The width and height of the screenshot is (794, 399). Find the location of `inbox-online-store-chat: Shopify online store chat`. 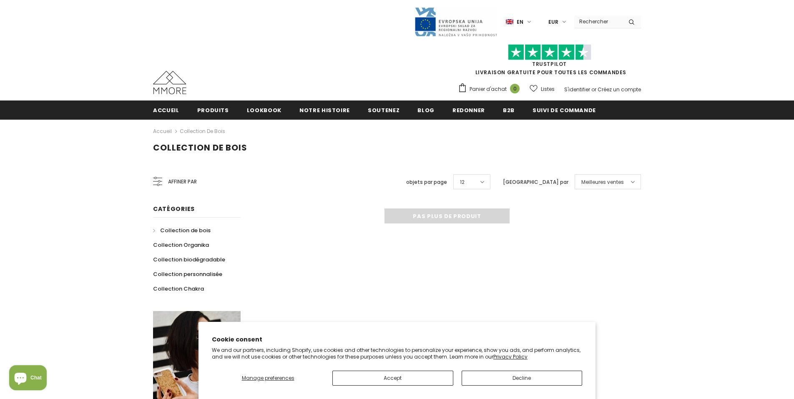

inbox-online-store-chat: Shopify online store chat is located at coordinates (28, 379).